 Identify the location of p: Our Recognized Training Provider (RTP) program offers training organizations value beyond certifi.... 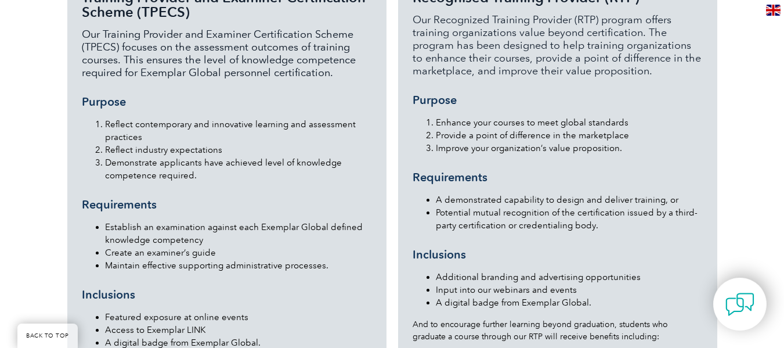
(558, 45).